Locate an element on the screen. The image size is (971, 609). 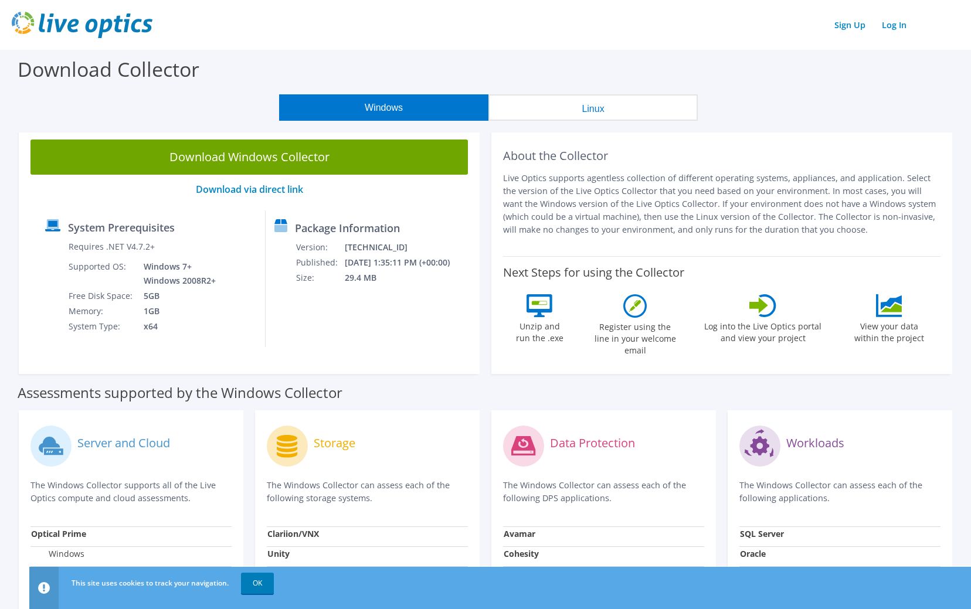
td: Memory: is located at coordinates (101, 311).